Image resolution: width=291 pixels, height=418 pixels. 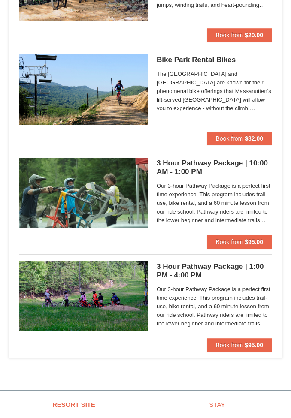 What do you see at coordinates (239, 139) in the screenshot?
I see `button: Book from $82.00` at bounding box center [239, 139].